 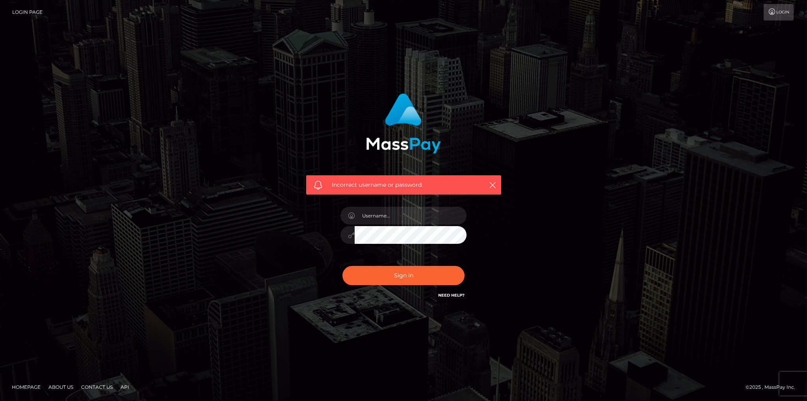 What do you see at coordinates (773, 387) in the screenshot?
I see `div: © 2025 , MassPay Inc.` at bounding box center [773, 387].